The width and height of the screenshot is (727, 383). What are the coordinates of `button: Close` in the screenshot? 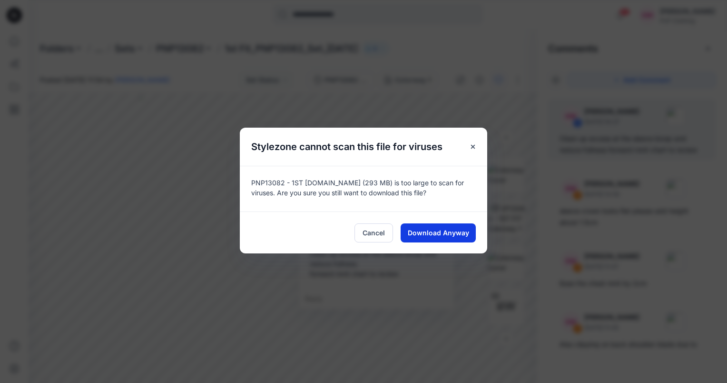 It's located at (473, 147).